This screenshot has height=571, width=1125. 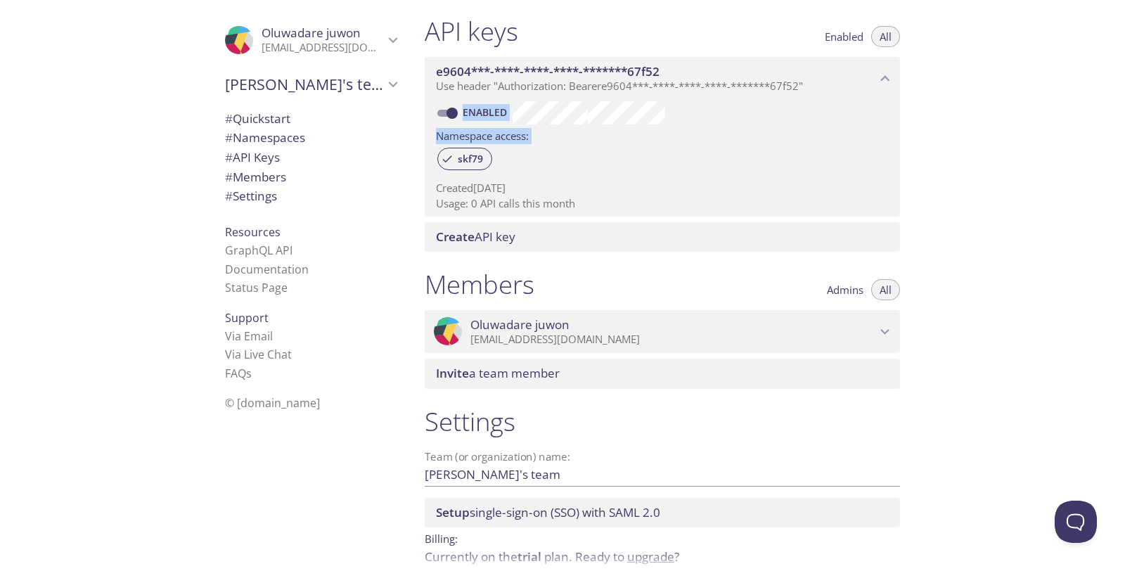 What do you see at coordinates (479, 284) in the screenshot?
I see `h1: Members` at bounding box center [479, 284].